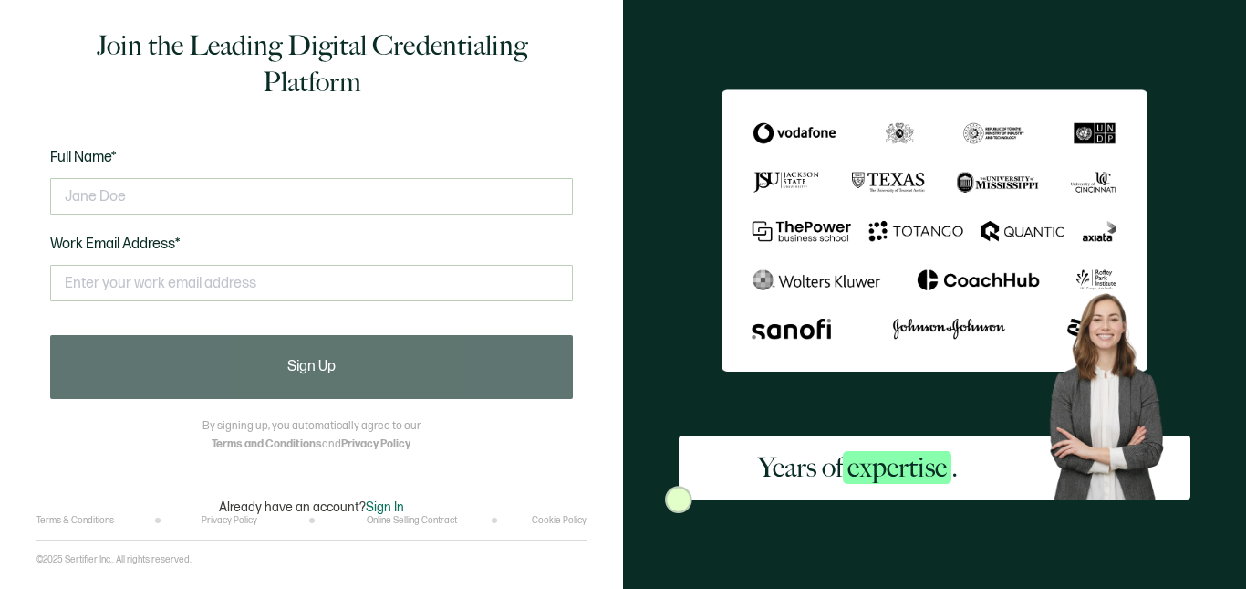  What do you see at coordinates (412, 520) in the screenshot?
I see `a: Online Selling Contract` at bounding box center [412, 520].